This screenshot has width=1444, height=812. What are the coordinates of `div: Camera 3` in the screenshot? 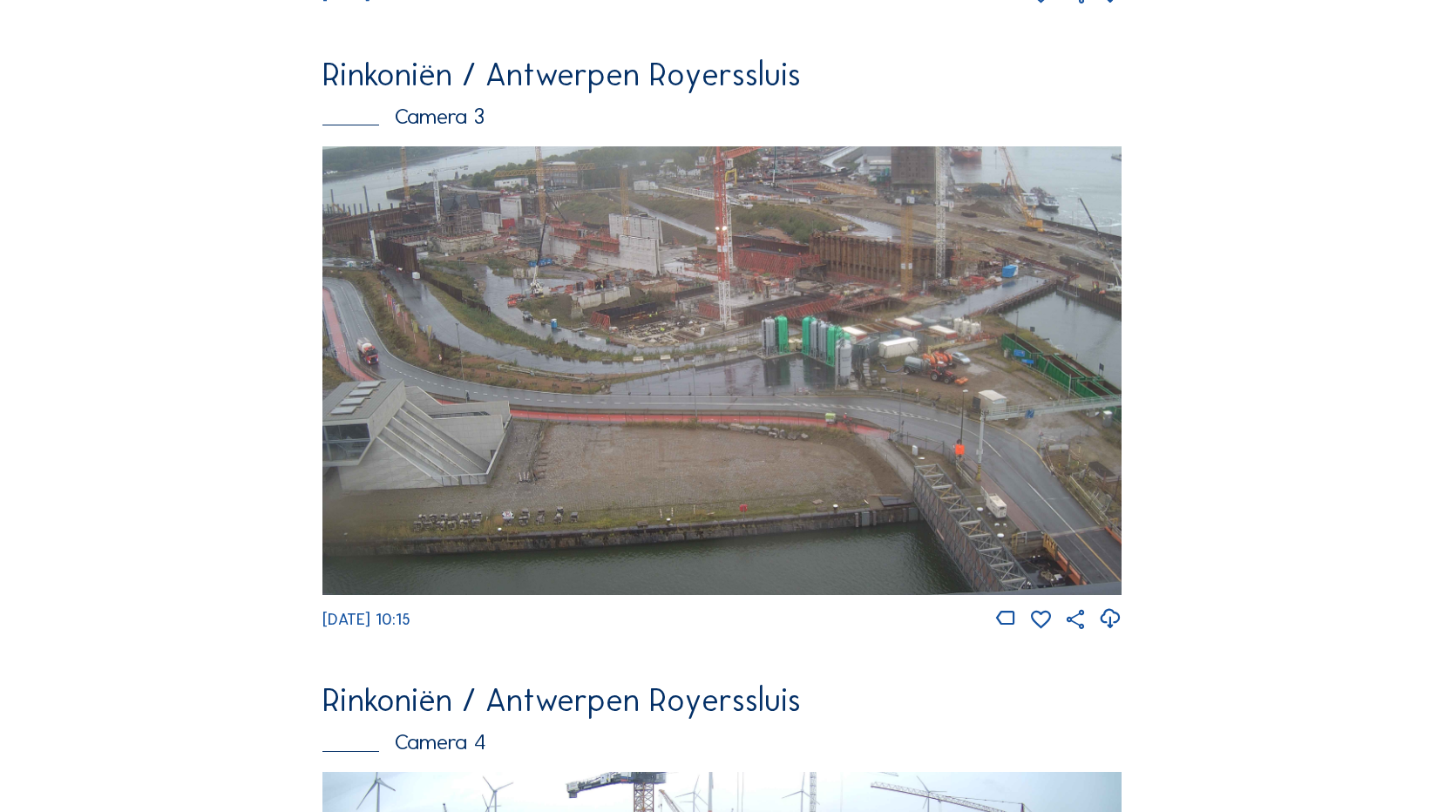 It's located at (721, 116).